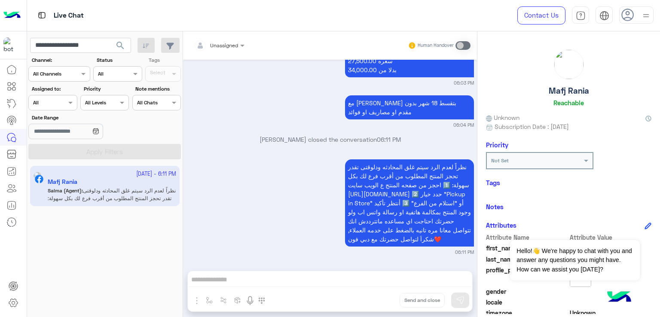 This screenshot has height=317, width=660. I want to click on span: gender, so click(526, 291).